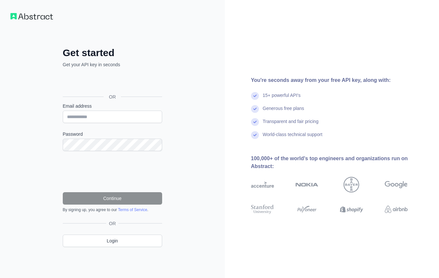  I want to click on img: Workflow, so click(32, 16).